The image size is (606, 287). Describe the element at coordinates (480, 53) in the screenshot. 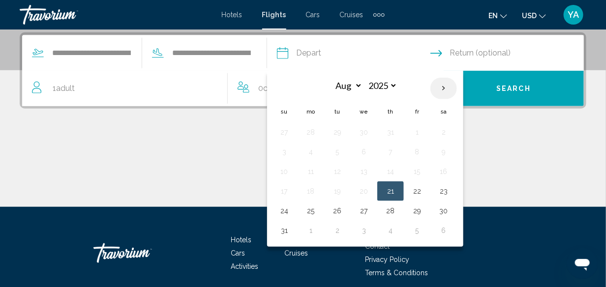

I see `span: Return (optional)` at that location.